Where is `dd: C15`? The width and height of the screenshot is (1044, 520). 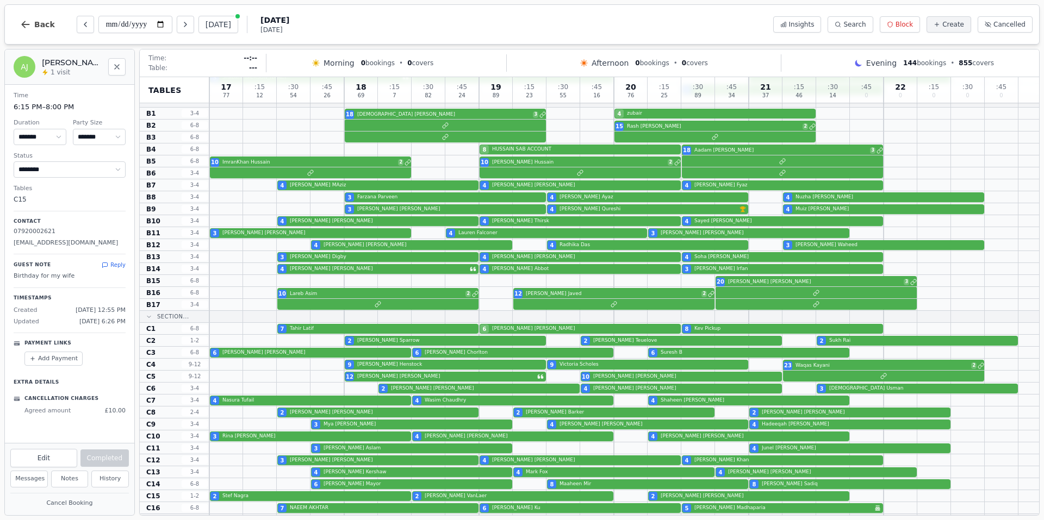
dd: C15 is located at coordinates (70, 199).